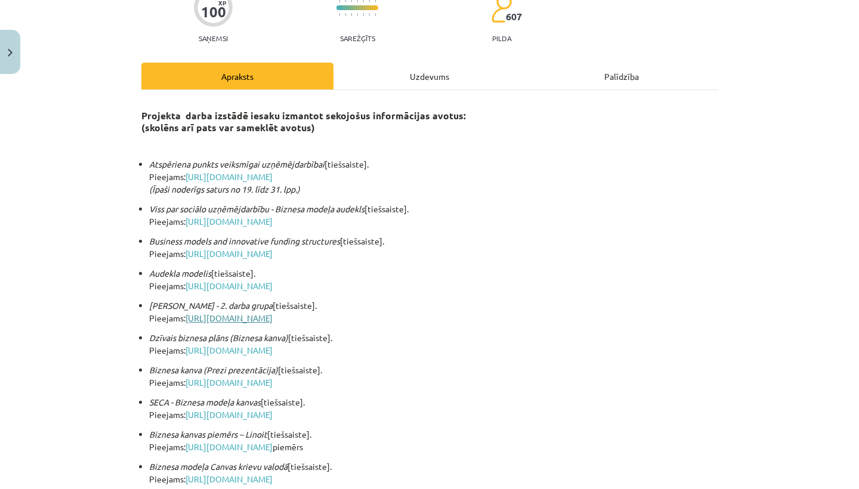 This screenshot has width=859, height=489. What do you see at coordinates (10, 53) in the screenshot?
I see `img: icon-close-lesson-0947bae3869378f0d4975bcd49f059093ad1ed9edebbc8119c70593378902aed.svg` at bounding box center [10, 53].